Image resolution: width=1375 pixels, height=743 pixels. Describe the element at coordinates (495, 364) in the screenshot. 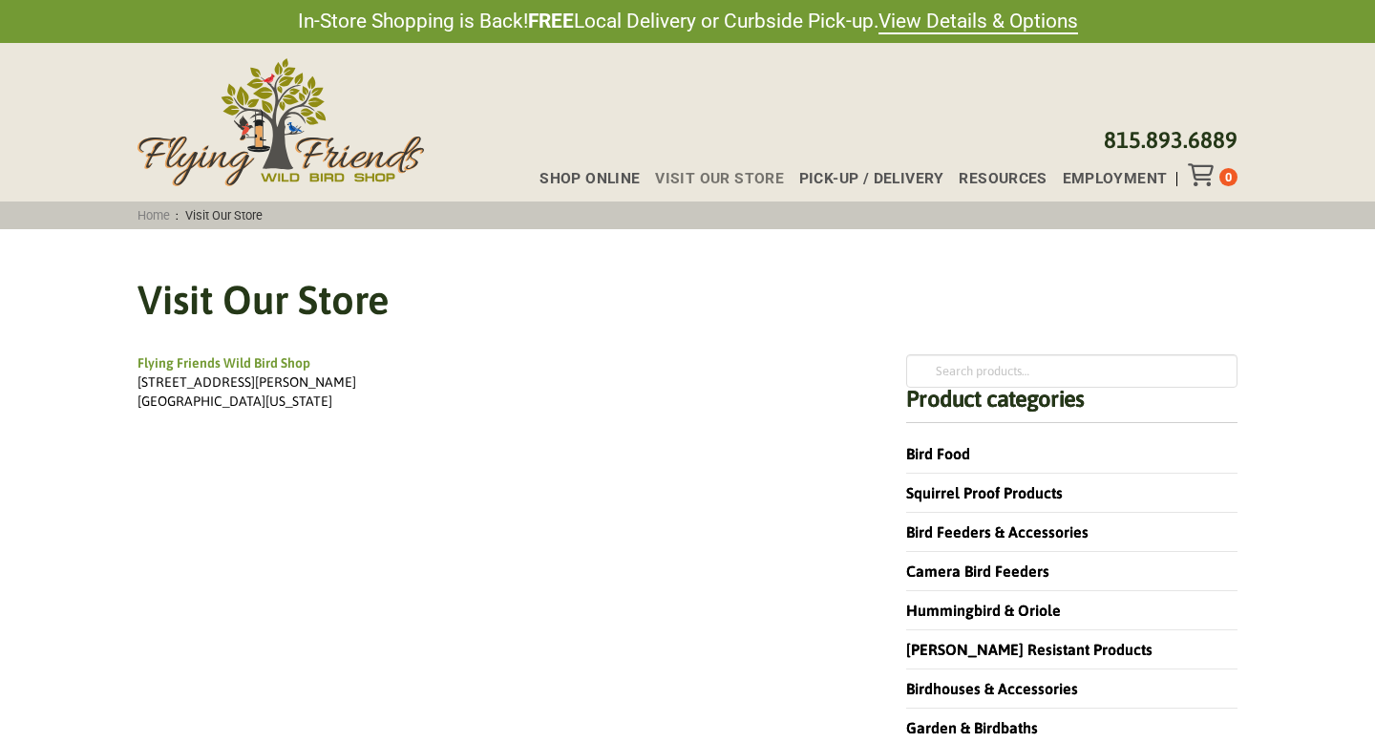

I see `div: Flying Friends Wild Bird Shop` at that location.